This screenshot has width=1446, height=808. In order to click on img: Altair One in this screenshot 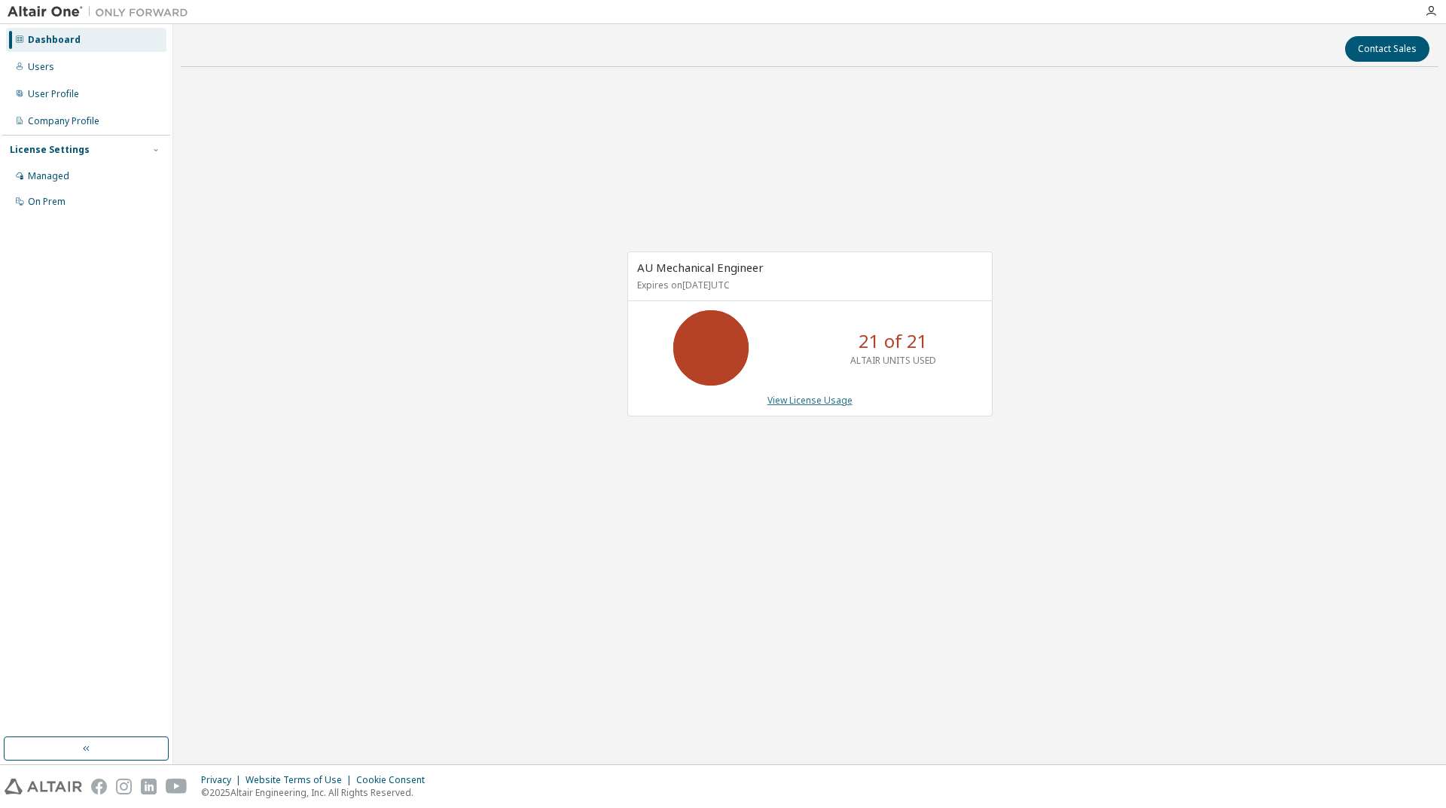, I will do `click(102, 12)`.